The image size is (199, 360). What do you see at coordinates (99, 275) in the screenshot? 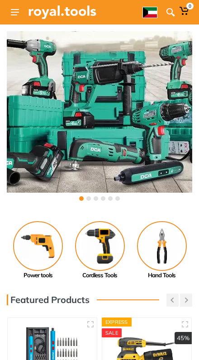
I see `div: Cordless Tools` at bounding box center [99, 275].